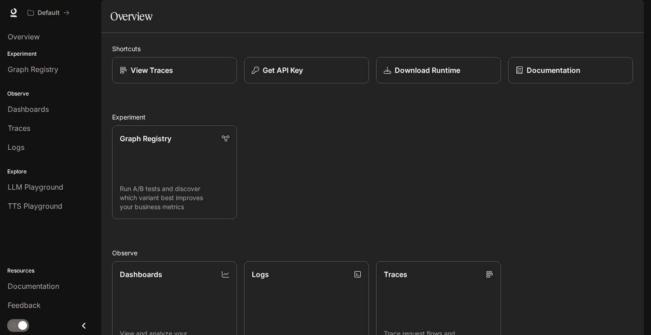  I want to click on h2: Observe, so click(373, 252).